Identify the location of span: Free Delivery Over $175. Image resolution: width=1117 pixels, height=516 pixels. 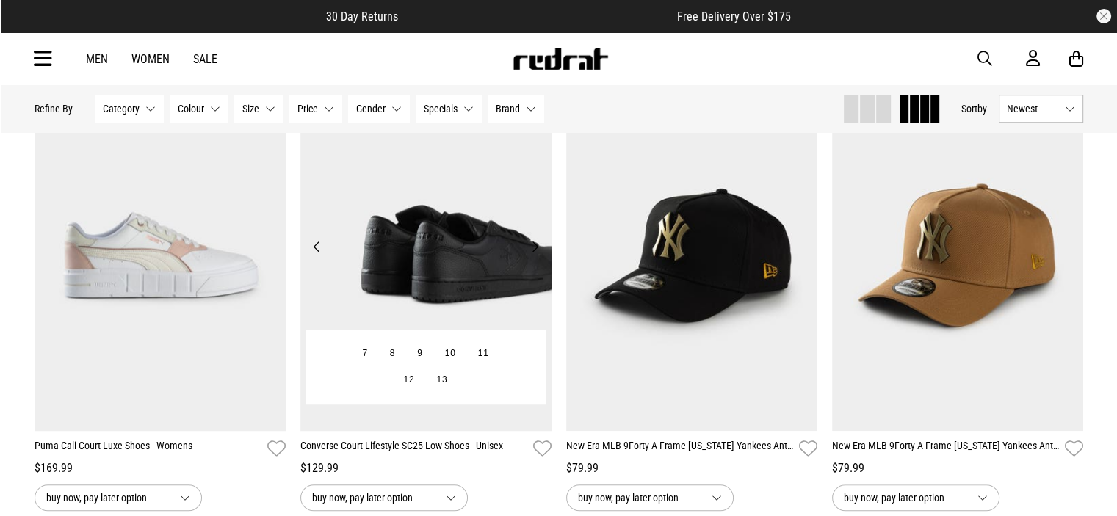
(733, 16).